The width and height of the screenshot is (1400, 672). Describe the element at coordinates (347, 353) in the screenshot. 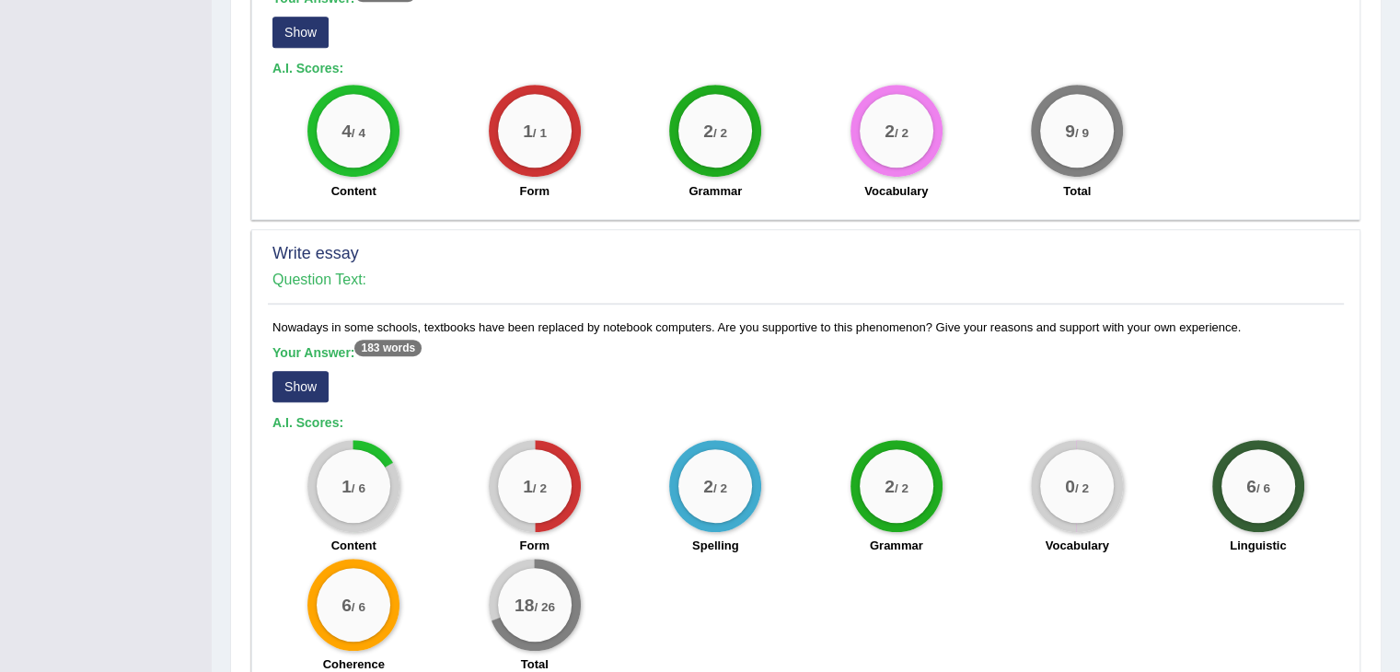

I see `b: Your Answer:` at that location.